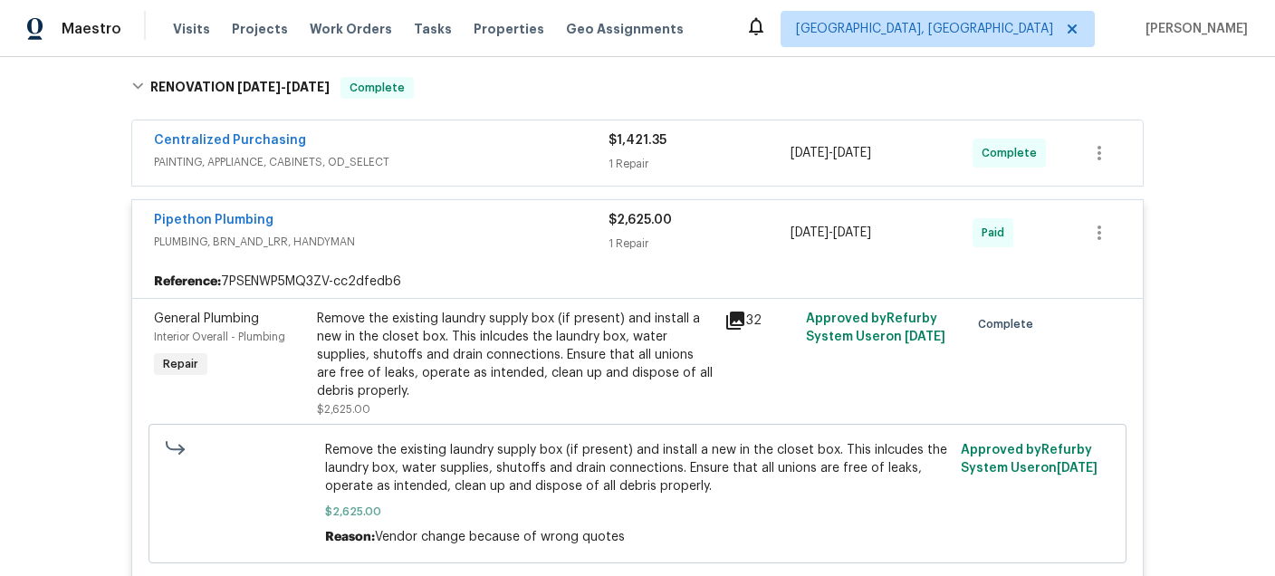  What do you see at coordinates (996, 233) in the screenshot?
I see `span: Paid` at bounding box center [996, 233].